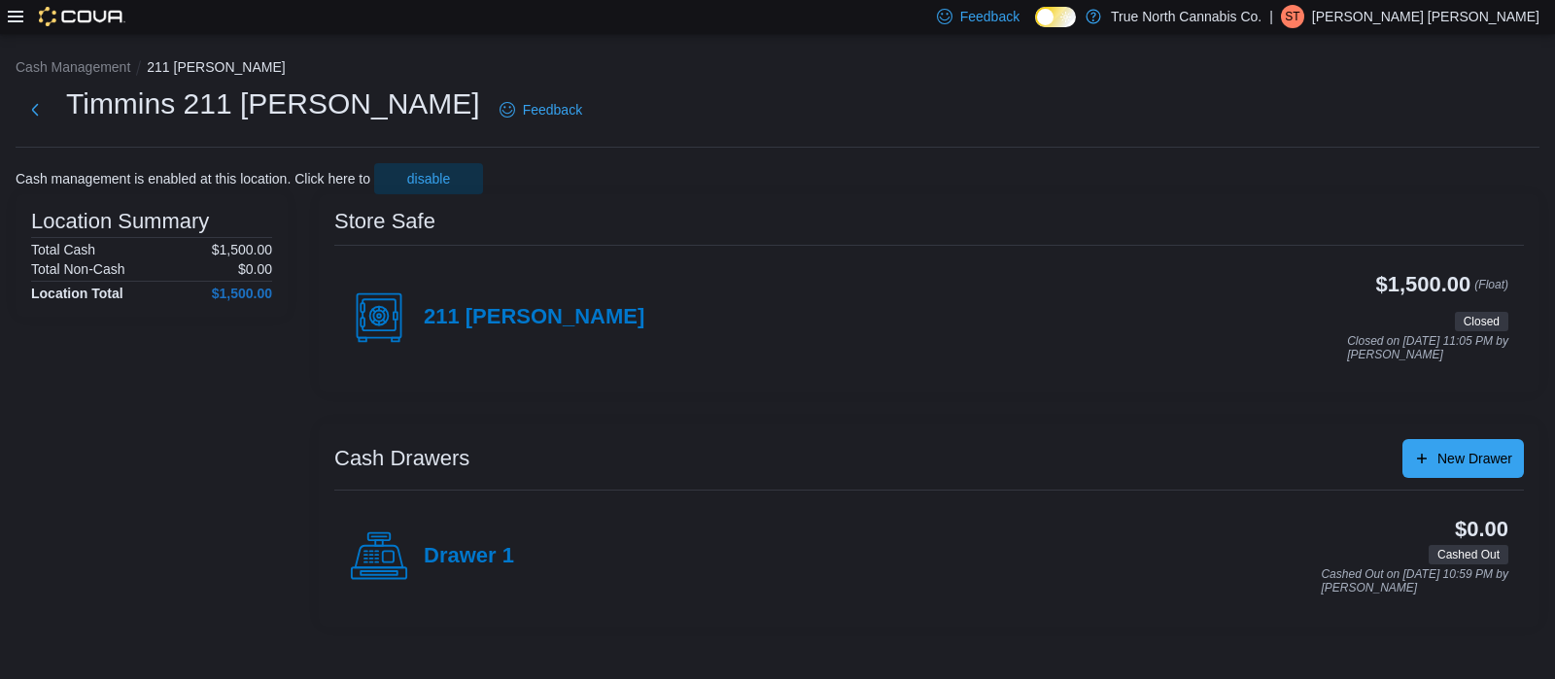 Image resolution: width=1555 pixels, height=679 pixels. I want to click on p: $1,500.00, so click(242, 250).